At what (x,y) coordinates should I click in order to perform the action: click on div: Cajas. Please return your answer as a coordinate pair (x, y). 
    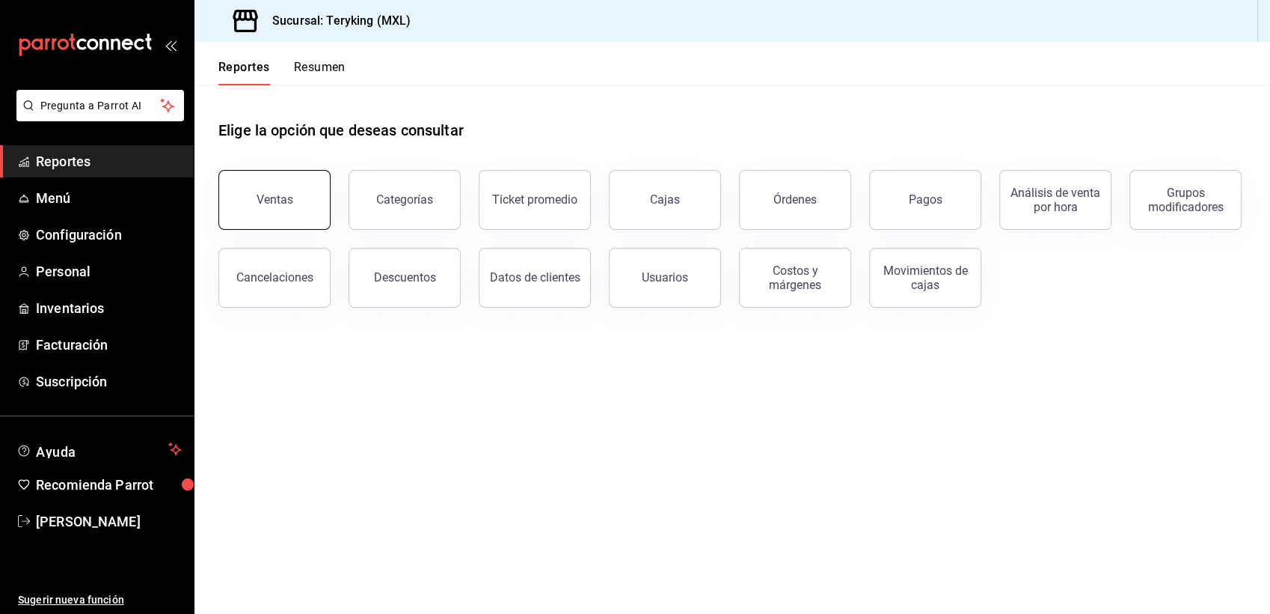
    Looking at the image, I should click on (665, 199).